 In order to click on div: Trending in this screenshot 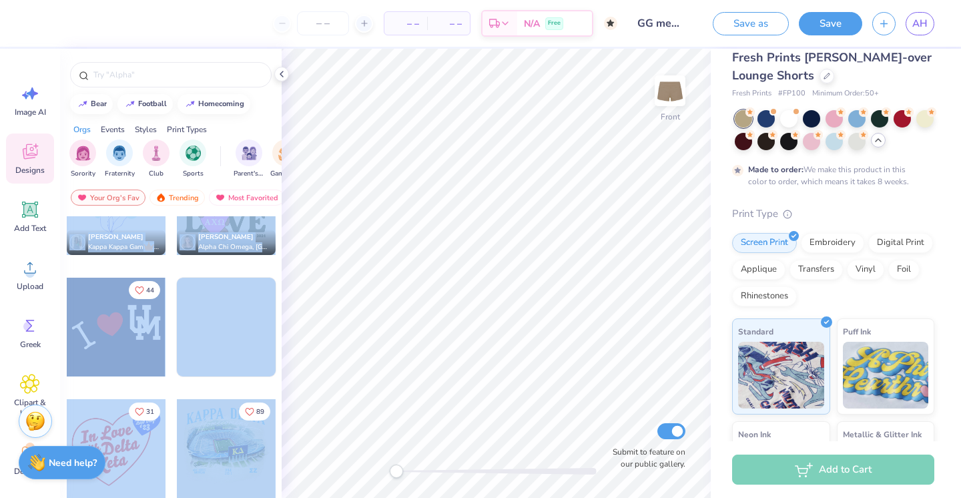, I will do `click(177, 198)`.